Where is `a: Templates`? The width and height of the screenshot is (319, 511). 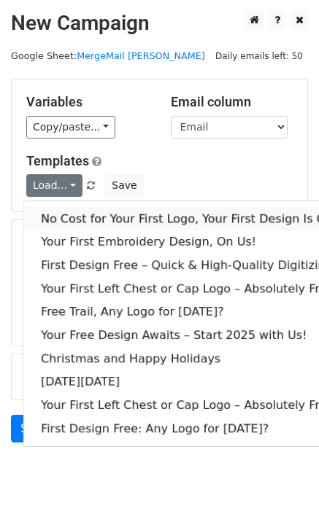 a: Templates is located at coordinates (58, 160).